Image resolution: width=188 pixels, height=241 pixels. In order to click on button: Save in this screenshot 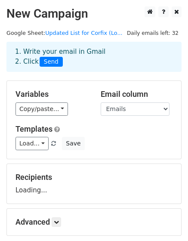, I will do `click(73, 144)`.